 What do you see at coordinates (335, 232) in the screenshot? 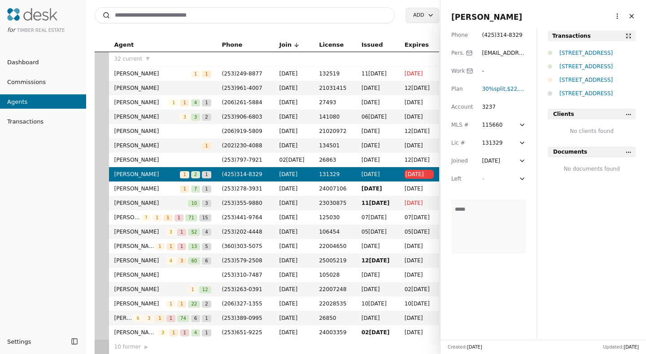
I see `span: 106454` at bounding box center [335, 232].